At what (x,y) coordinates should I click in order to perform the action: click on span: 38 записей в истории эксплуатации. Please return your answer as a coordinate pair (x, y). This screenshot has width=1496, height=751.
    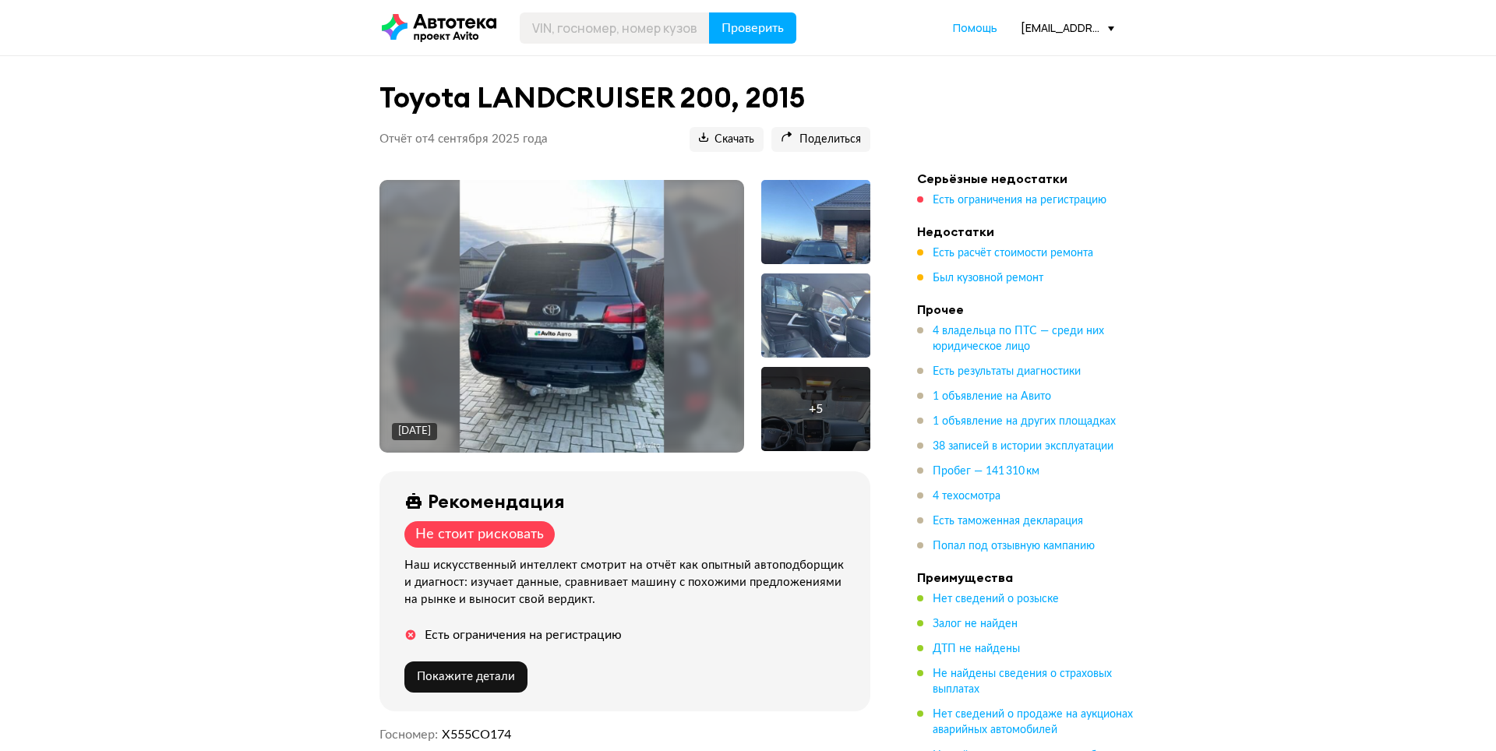
    Looking at the image, I should click on (1023, 446).